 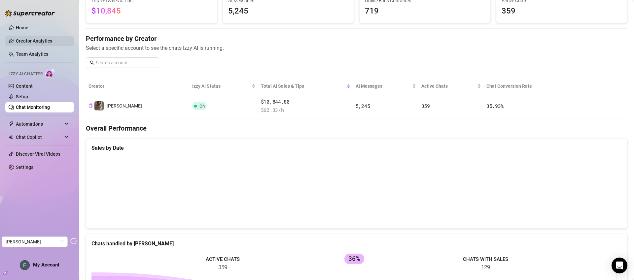 What do you see at coordinates (32, 54) in the screenshot?
I see `a: Team Analytics` at bounding box center [32, 54].